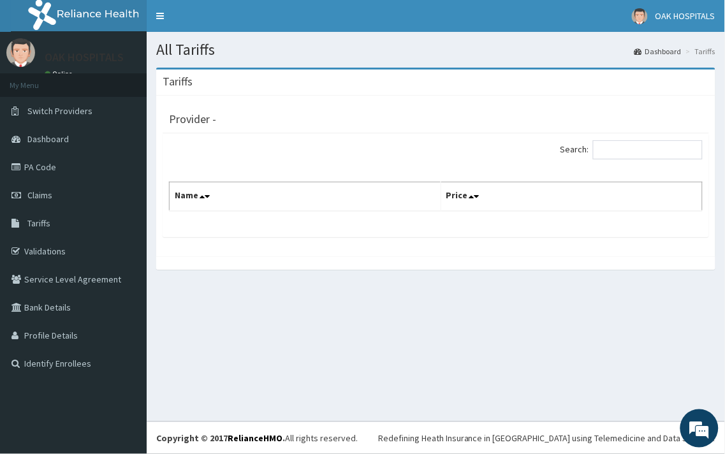  Describe the element at coordinates (658, 51) in the screenshot. I see `a: Dashboard` at that location.